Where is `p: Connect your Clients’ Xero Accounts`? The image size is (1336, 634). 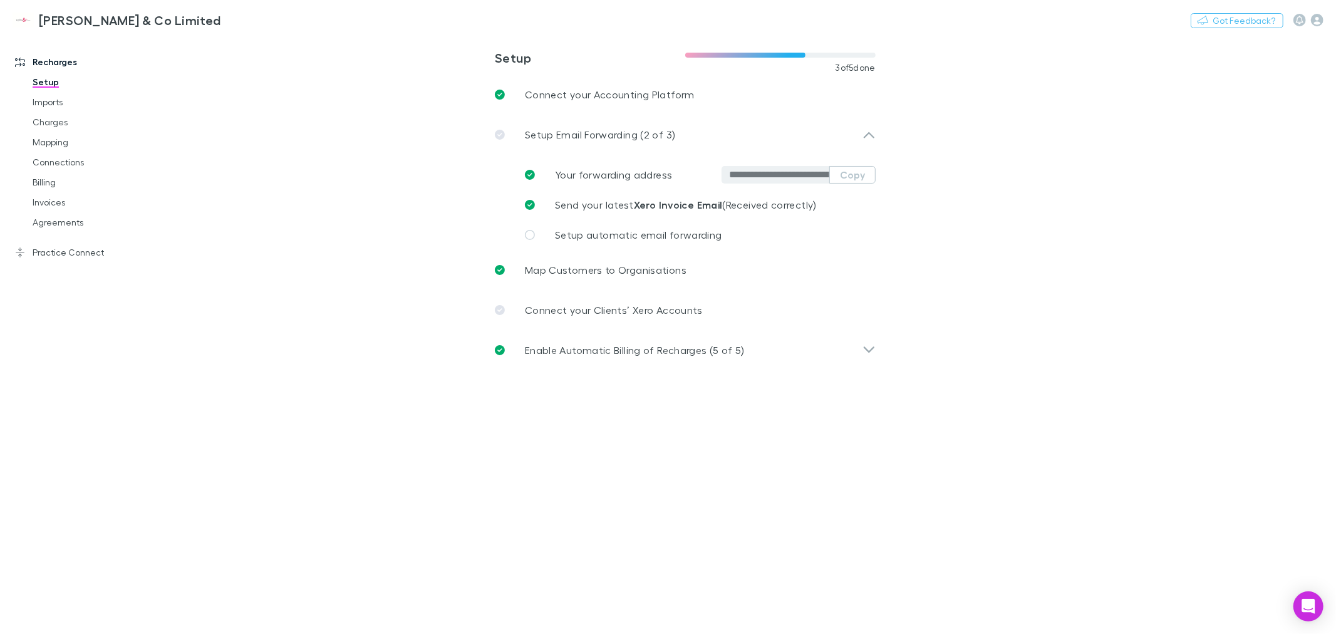 p: Connect your Clients’ Xero Accounts is located at coordinates (614, 310).